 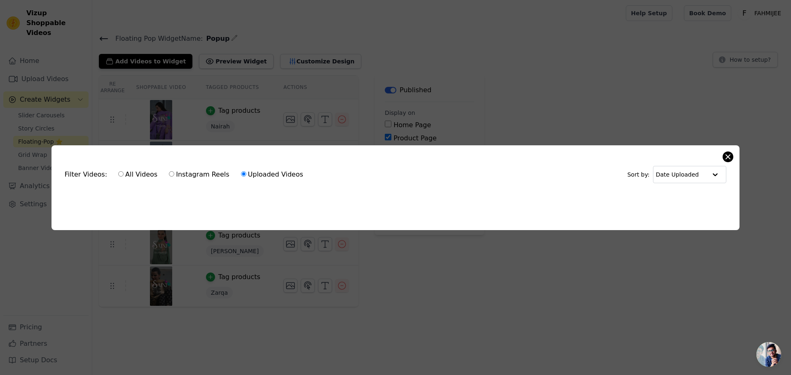 I want to click on div: Sort by:, so click(x=677, y=175).